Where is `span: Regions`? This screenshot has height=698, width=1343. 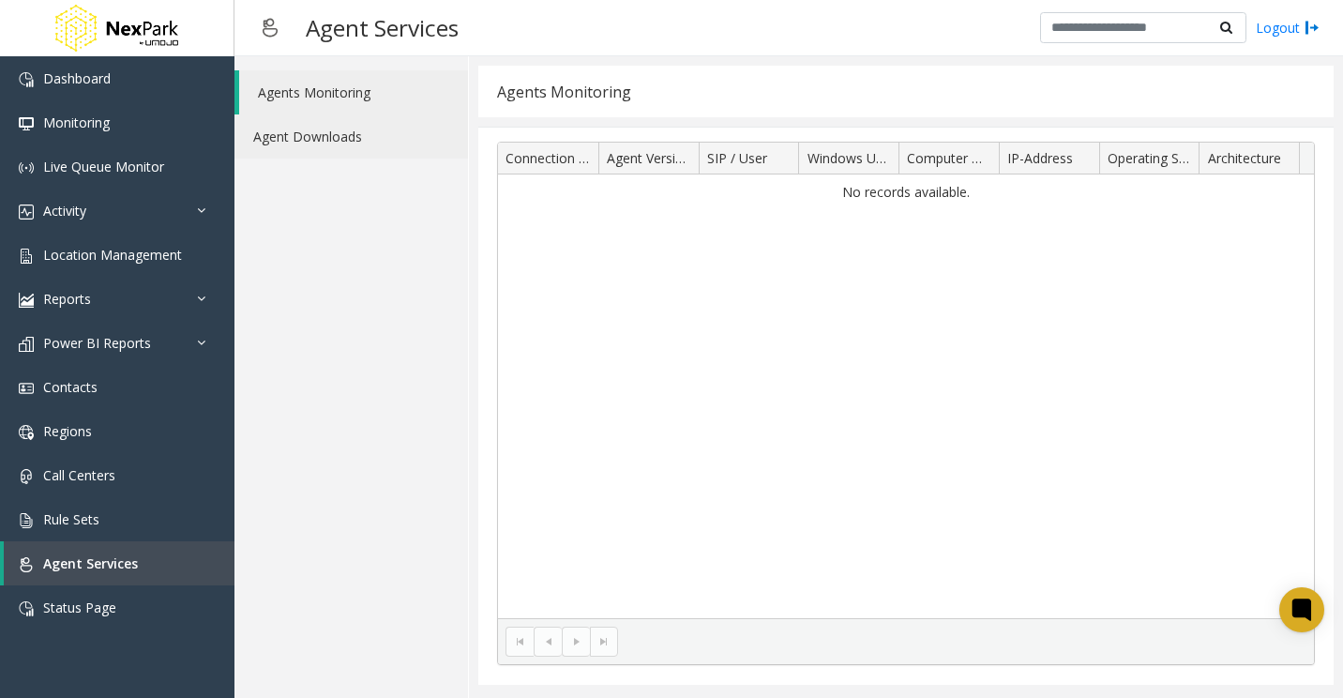
span: Regions is located at coordinates (68, 431).